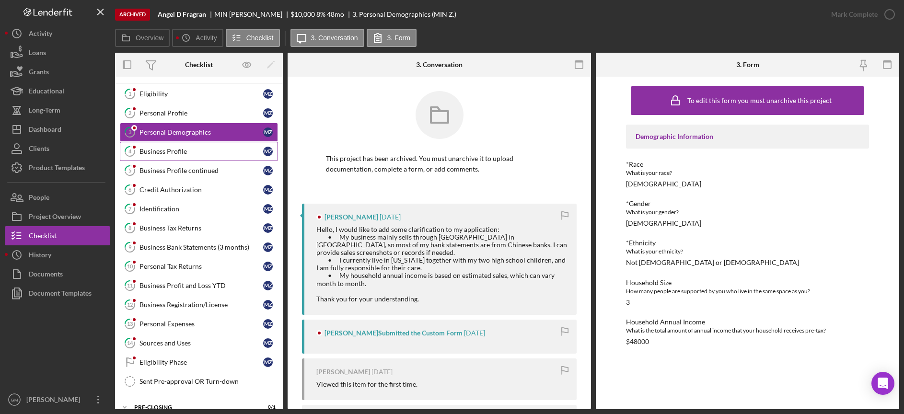 The width and height of the screenshot is (904, 414). Describe the element at coordinates (58, 198) in the screenshot. I see `a: People` at that location.